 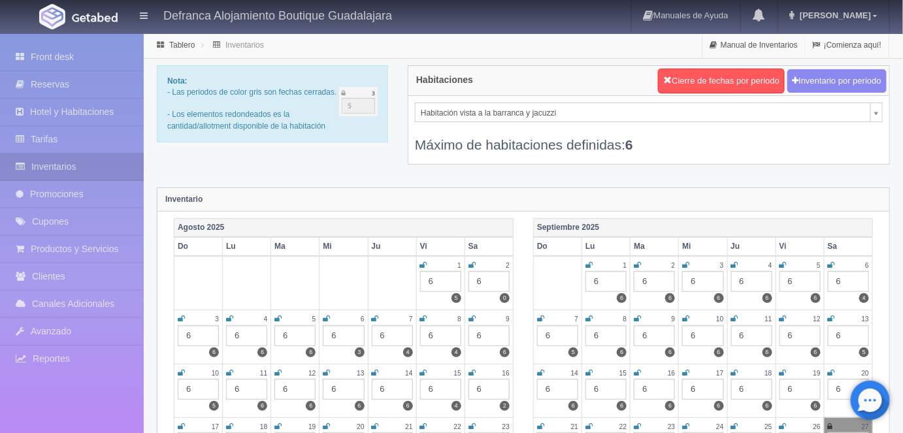 I want to click on a: Inventarios, so click(x=244, y=45).